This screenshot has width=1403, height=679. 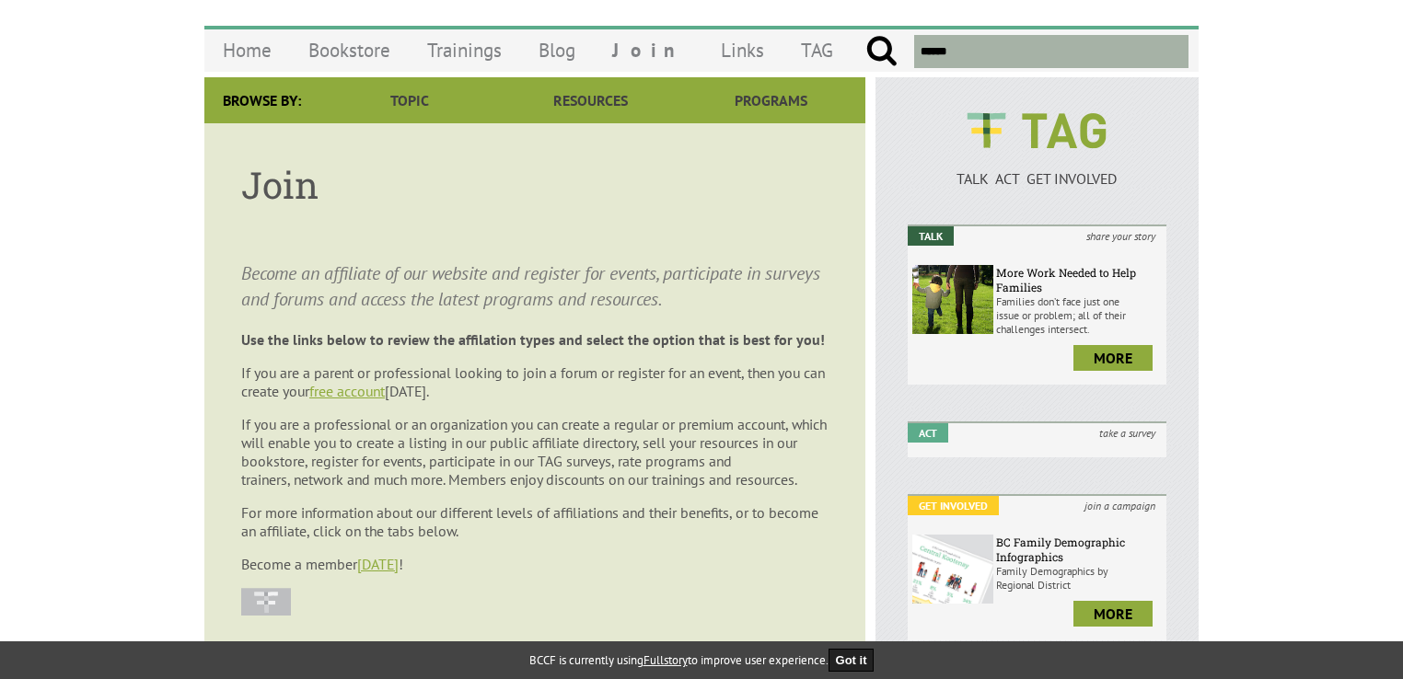 I want to click on a: Home, so click(x=247, y=50).